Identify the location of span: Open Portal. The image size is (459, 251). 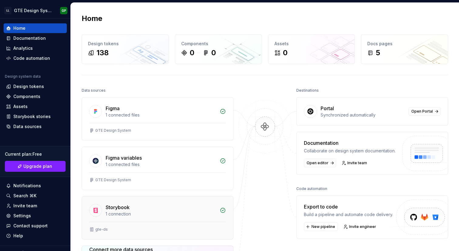
(422, 111).